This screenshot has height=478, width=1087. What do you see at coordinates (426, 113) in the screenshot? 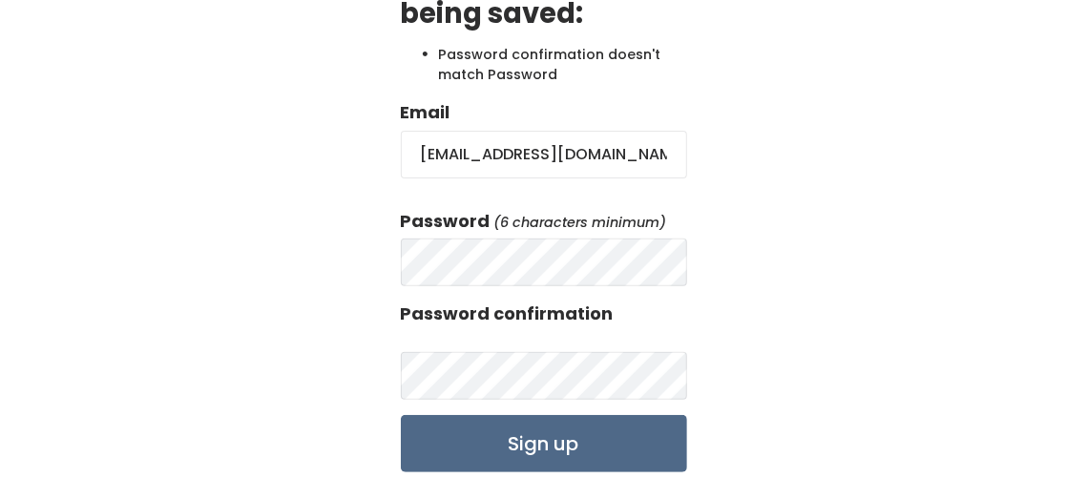
I see `label: Email` at bounding box center [426, 113].